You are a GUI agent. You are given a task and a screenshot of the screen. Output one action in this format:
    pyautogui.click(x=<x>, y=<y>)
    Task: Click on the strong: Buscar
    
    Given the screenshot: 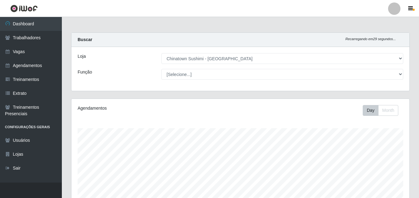 What is the action you would take?
    pyautogui.click(x=85, y=40)
    